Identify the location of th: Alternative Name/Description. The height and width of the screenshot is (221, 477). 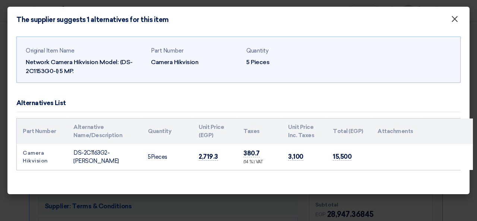
(105, 131).